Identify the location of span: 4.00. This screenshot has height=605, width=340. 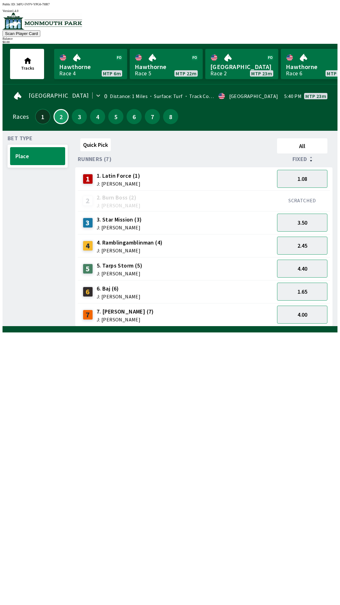
(302, 314).